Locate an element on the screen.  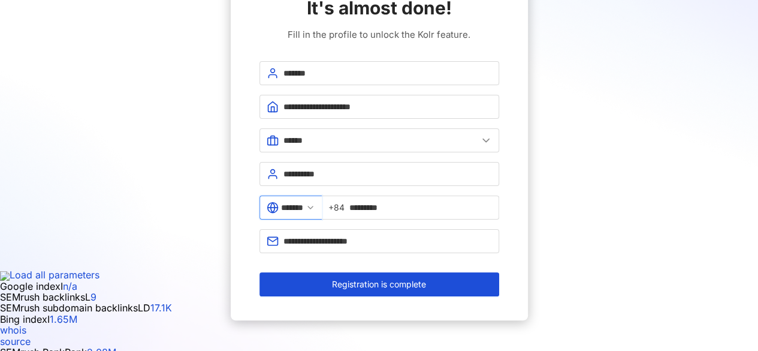
a: 1.65M is located at coordinates (64, 319).